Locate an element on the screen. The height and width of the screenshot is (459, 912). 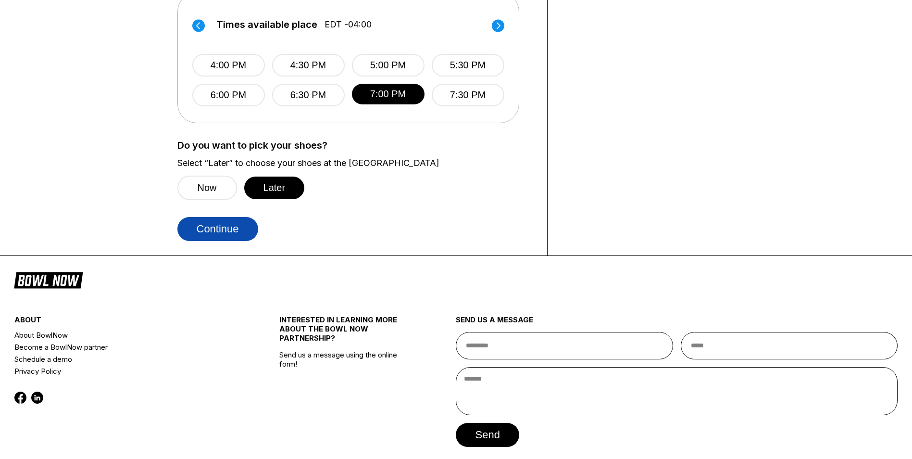
button: 5:30 PM is located at coordinates (468, 65).